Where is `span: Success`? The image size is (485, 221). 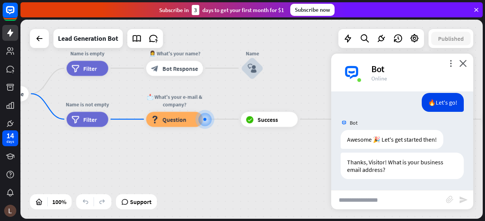 span: Success is located at coordinates (268, 120).